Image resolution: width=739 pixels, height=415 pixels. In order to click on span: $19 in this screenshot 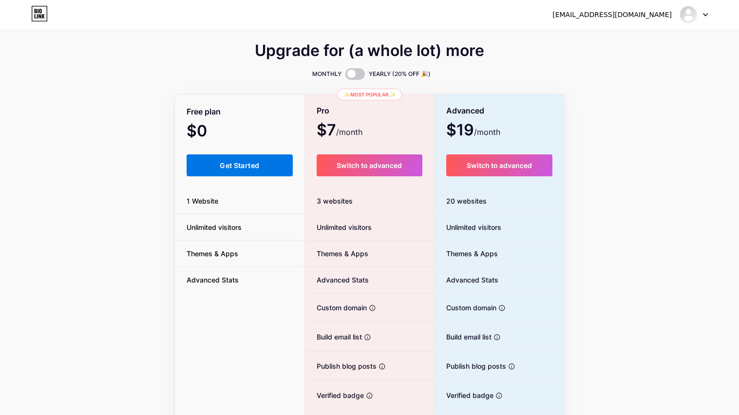, I will do `click(473, 131)`.